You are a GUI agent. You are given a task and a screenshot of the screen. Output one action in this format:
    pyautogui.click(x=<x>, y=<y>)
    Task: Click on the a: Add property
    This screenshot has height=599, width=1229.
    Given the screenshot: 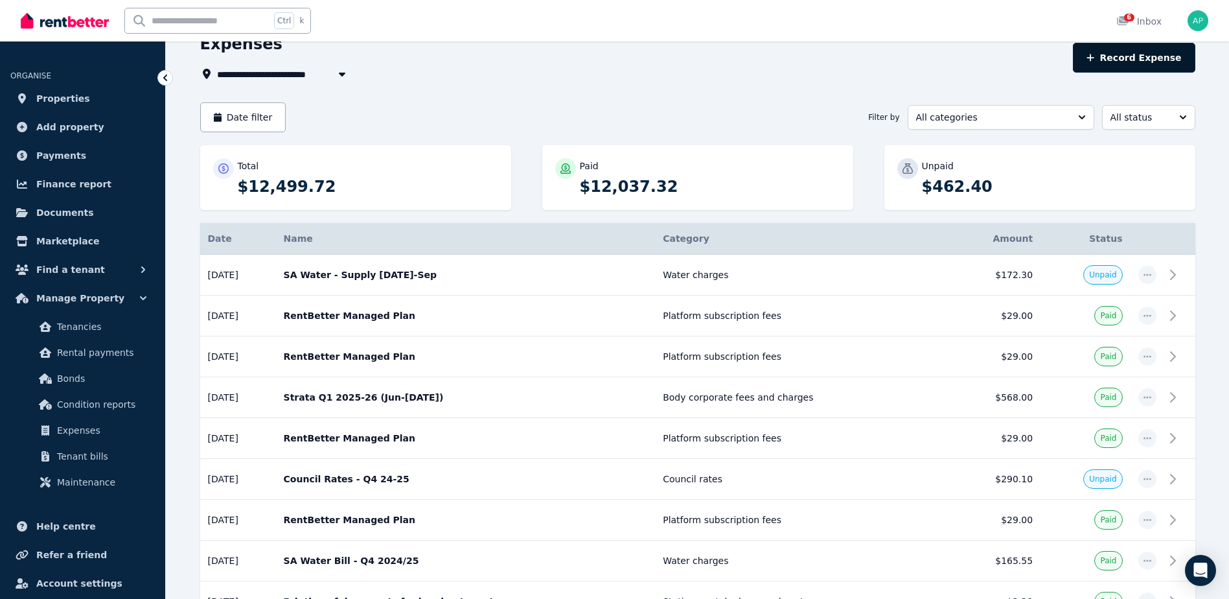 What is the action you would take?
    pyautogui.click(x=82, y=127)
    